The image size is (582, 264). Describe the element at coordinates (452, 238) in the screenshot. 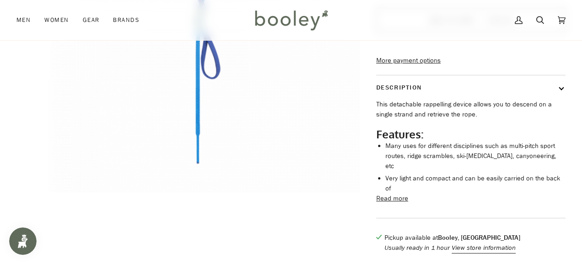

I see `p: Pickup available at` at that location.